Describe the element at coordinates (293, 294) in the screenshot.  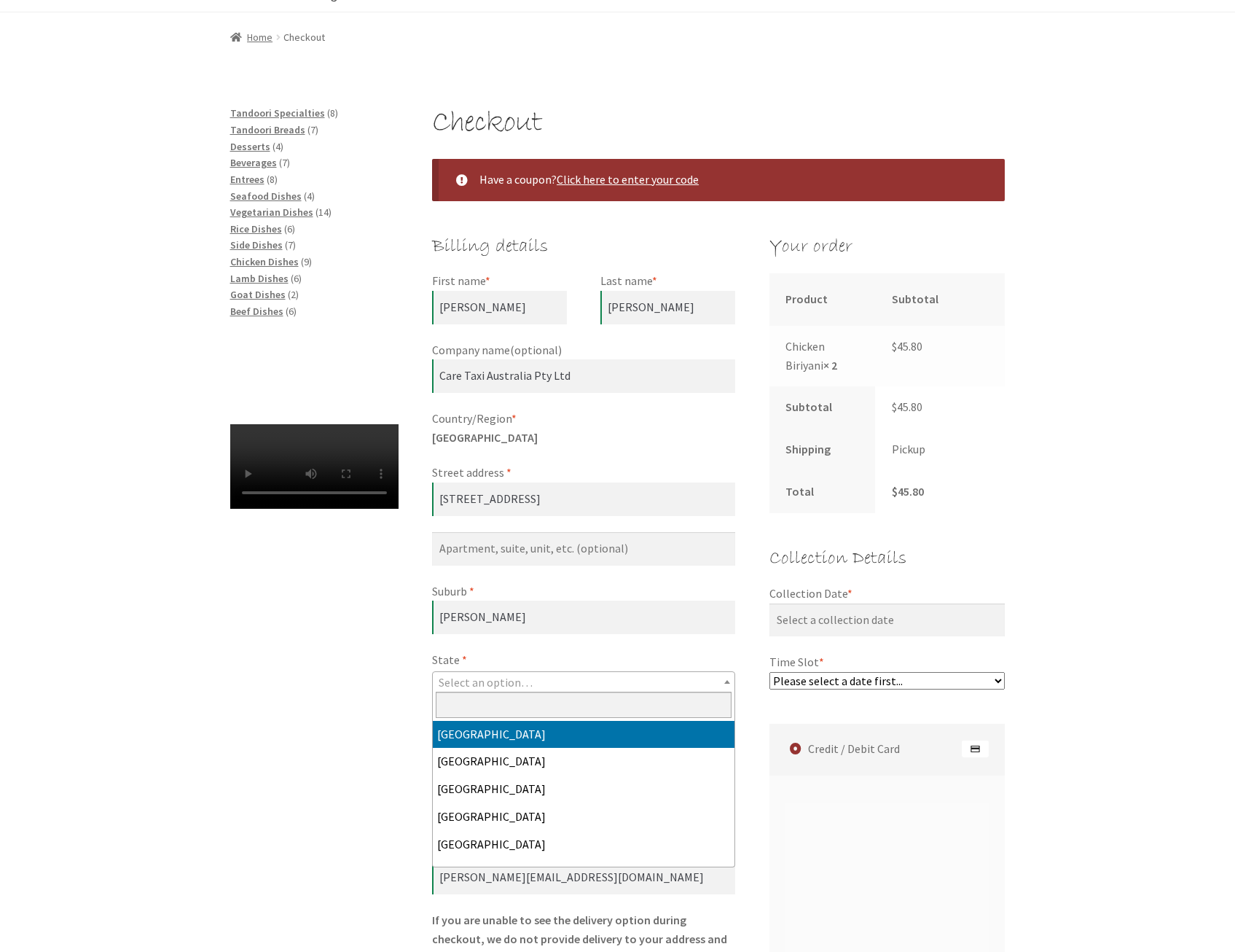
I see `span: 2` at that location.